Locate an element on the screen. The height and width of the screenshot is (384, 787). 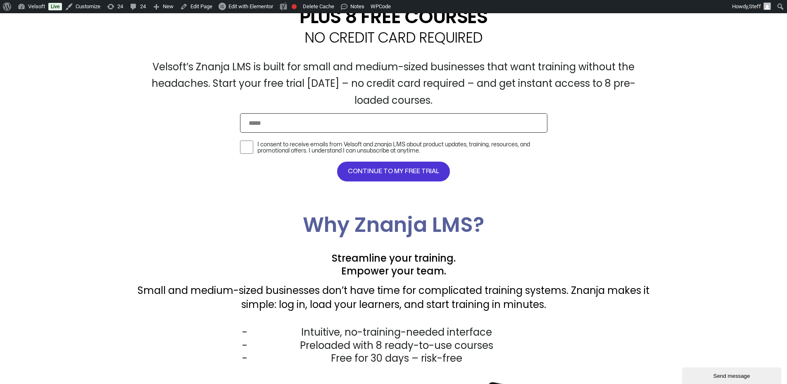
h2: NO CREDIT CARD REQUIRED is located at coordinates (394, 37).